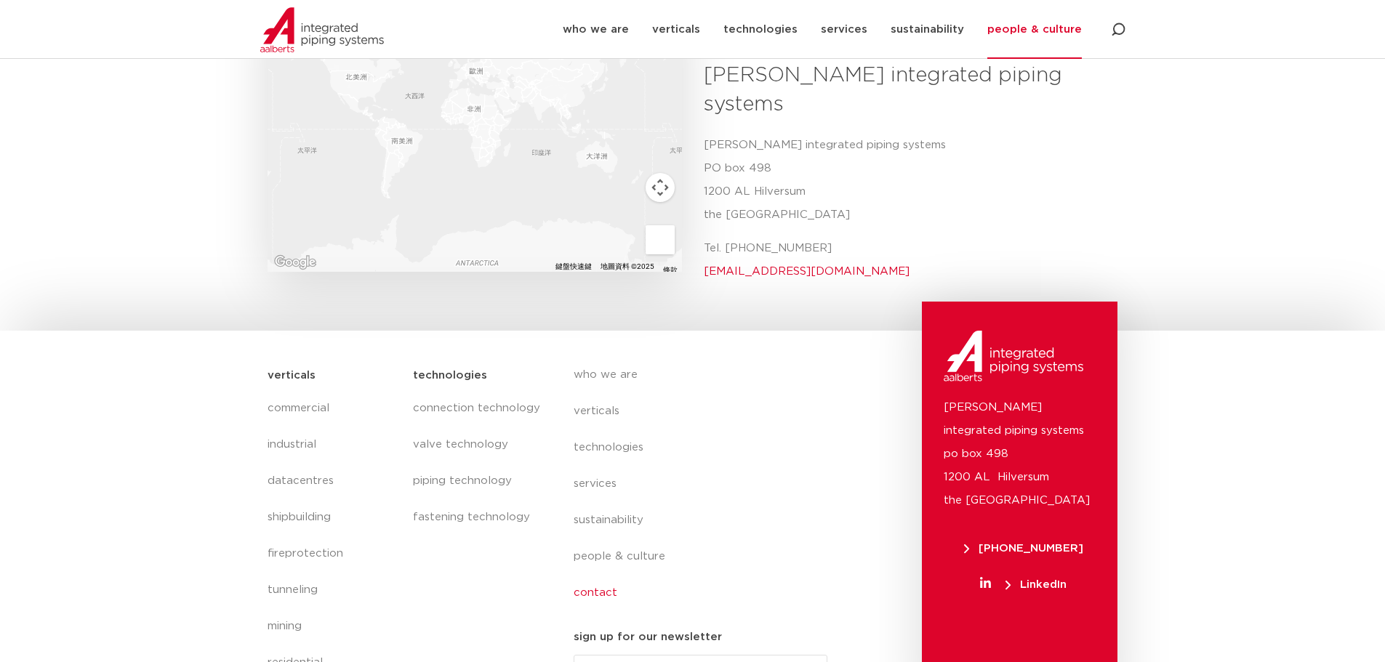  Describe the element at coordinates (295, 262) in the screenshot. I see `img: Google` at that location.